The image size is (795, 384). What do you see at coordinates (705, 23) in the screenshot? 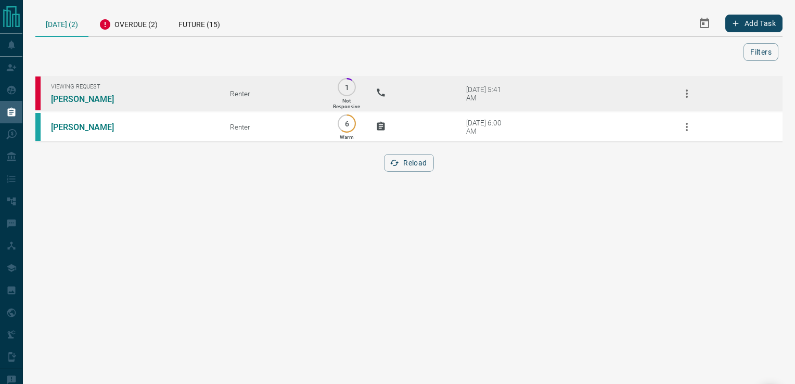
I see `button: Select Date Range` at bounding box center [705, 23].